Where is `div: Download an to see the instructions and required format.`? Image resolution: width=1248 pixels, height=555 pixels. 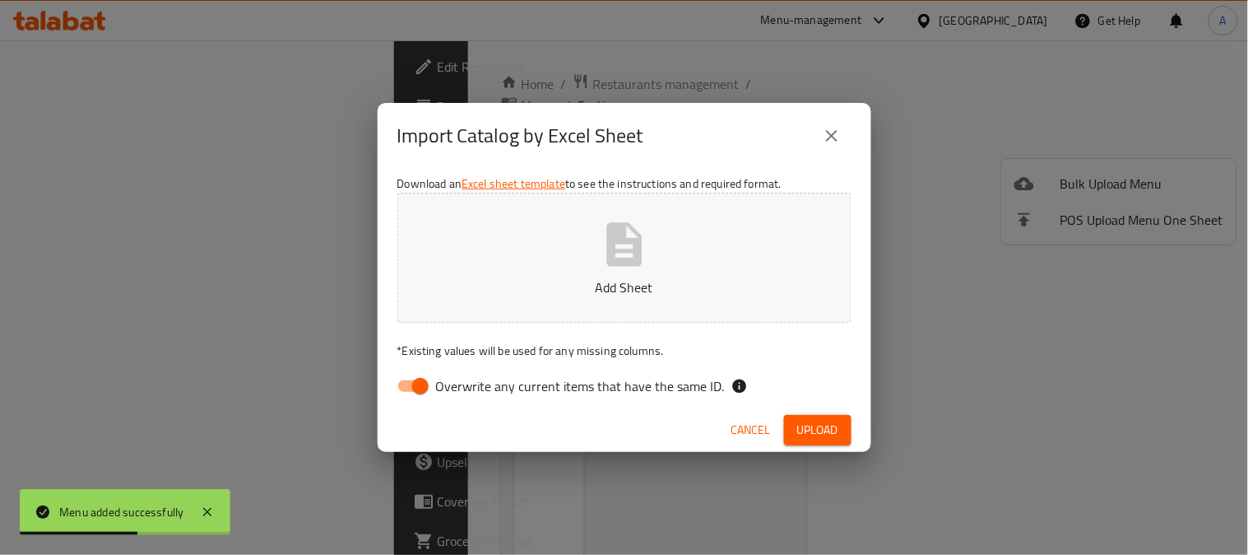 div: Download an to see the instructions and required format. is located at coordinates (624, 288).